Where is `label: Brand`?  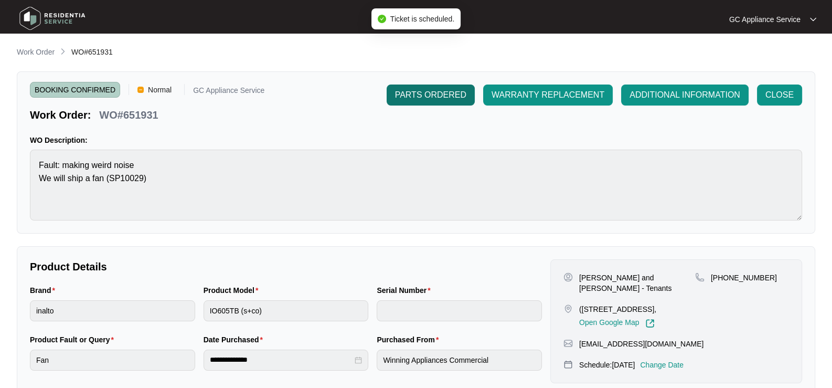
label: Brand is located at coordinates (45, 290).